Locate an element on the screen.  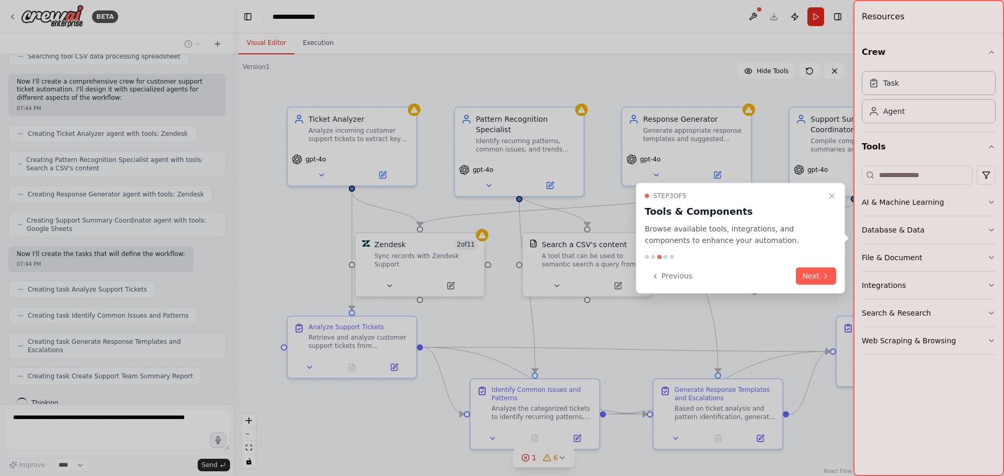
button: Next is located at coordinates (816, 276).